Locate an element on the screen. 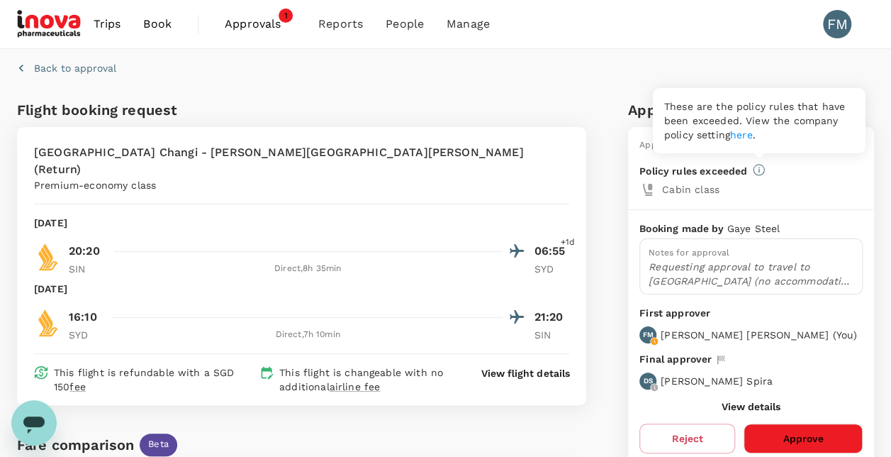 The width and height of the screenshot is (891, 457). div: Fare comparison is located at coordinates (75, 445).